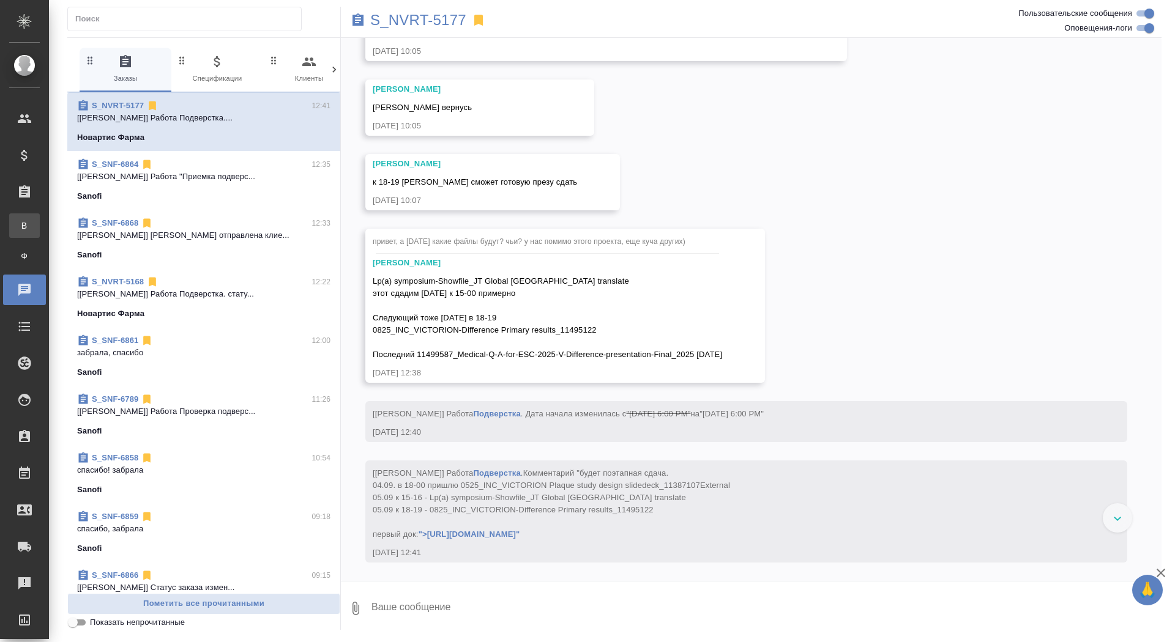 The height and width of the screenshot is (642, 1175). I want to click on p: 09:18, so click(321, 517).